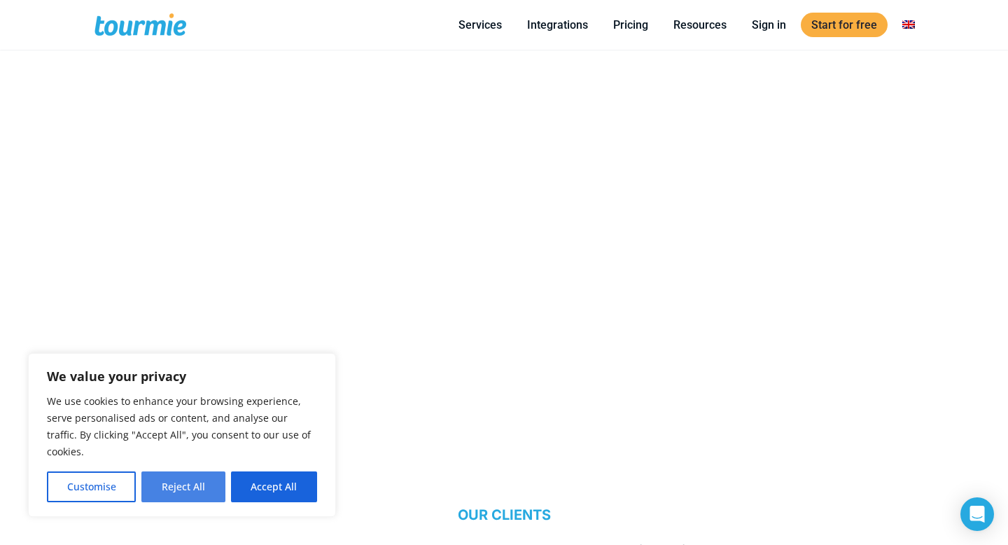  What do you see at coordinates (182, 376) in the screenshot?
I see `p: We value your privacy` at bounding box center [182, 376].